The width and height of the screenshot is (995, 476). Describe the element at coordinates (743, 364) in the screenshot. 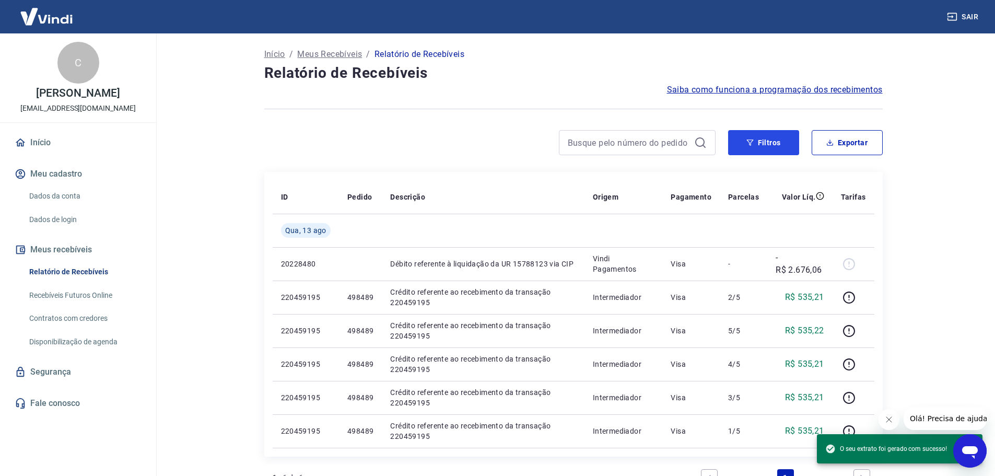

I see `p: 4/5` at that location.